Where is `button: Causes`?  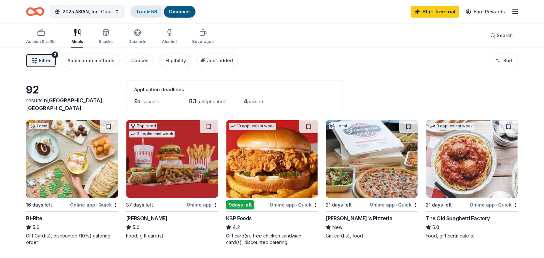
button: Causes is located at coordinates (139, 61).